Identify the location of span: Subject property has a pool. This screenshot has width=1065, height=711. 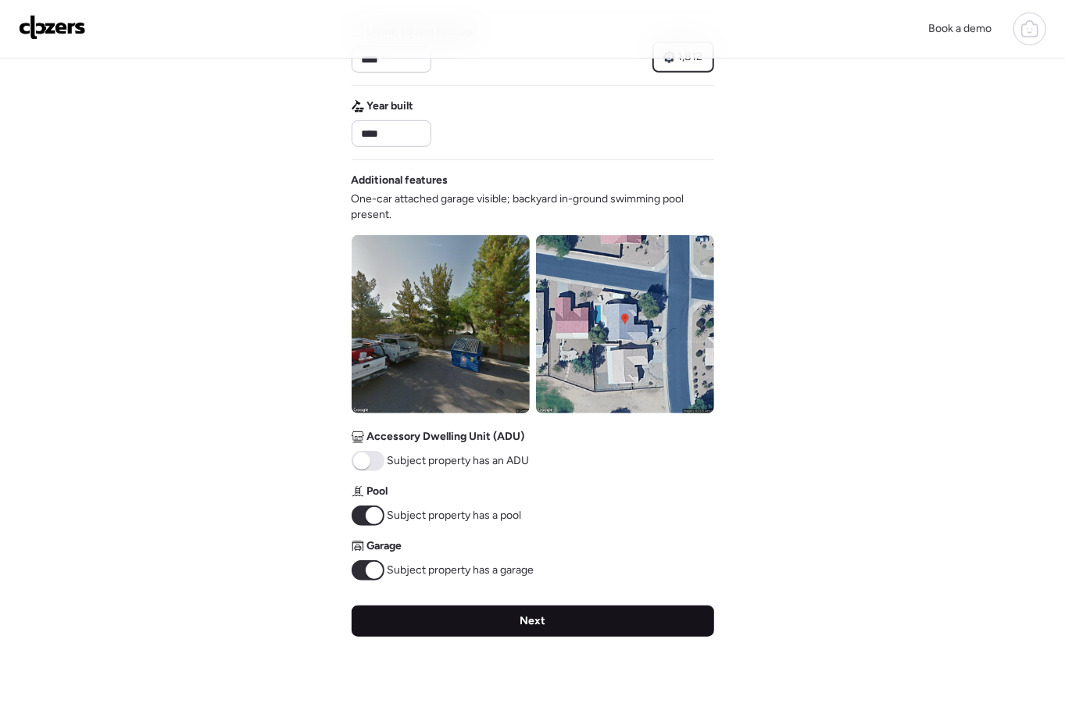
(455, 515).